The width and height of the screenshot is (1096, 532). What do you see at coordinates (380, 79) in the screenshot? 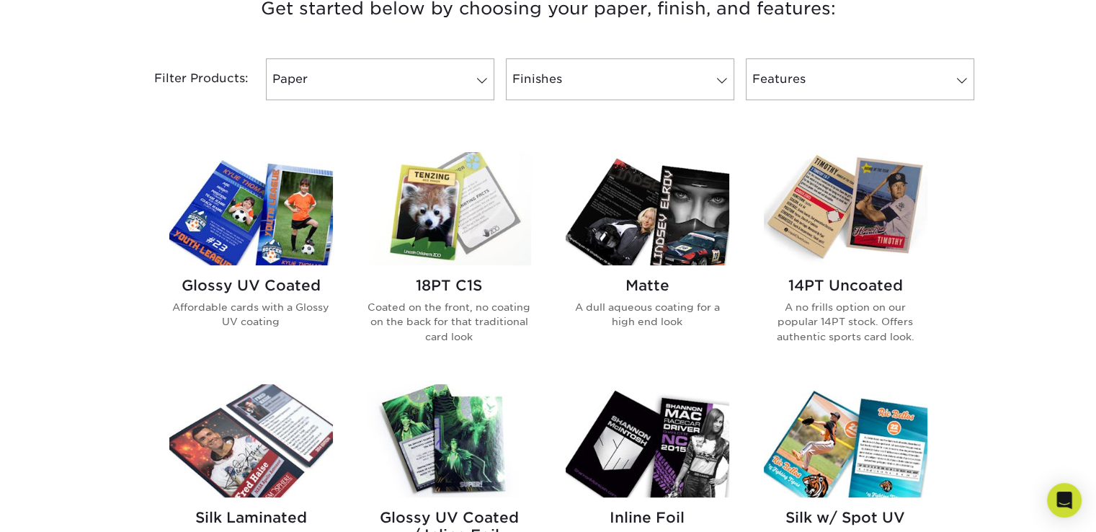
I see `a: Paper` at bounding box center [380, 79].